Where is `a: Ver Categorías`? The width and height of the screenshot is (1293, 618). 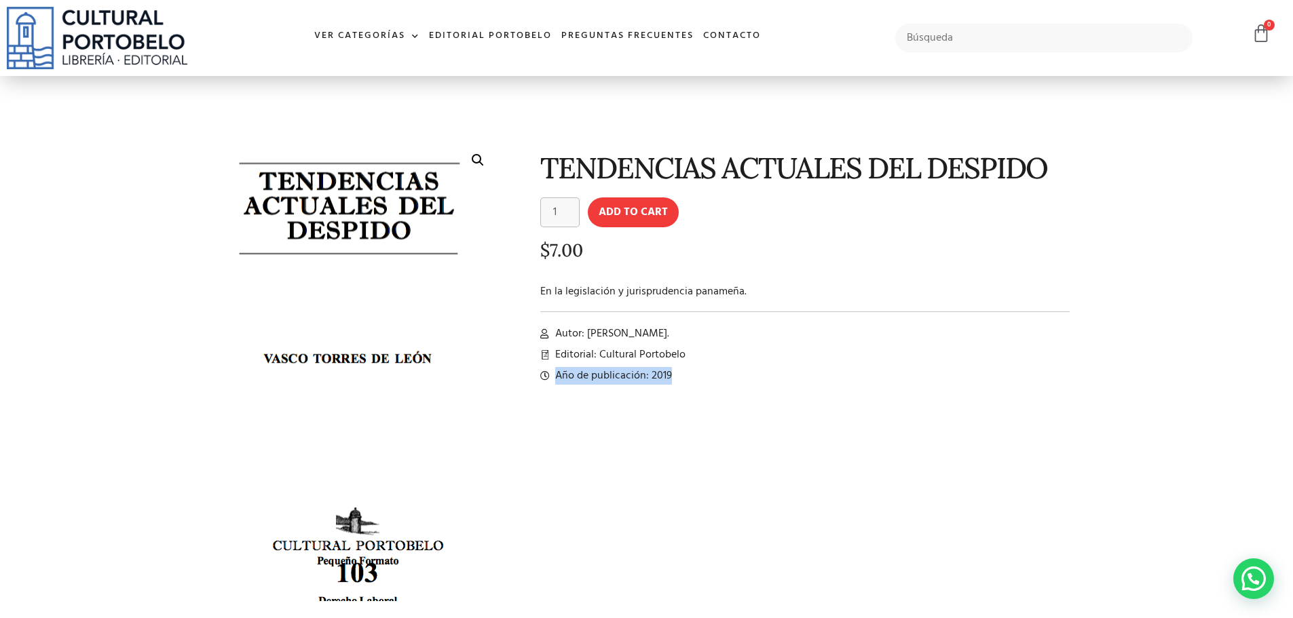
a: Ver Categorías is located at coordinates (367, 36).